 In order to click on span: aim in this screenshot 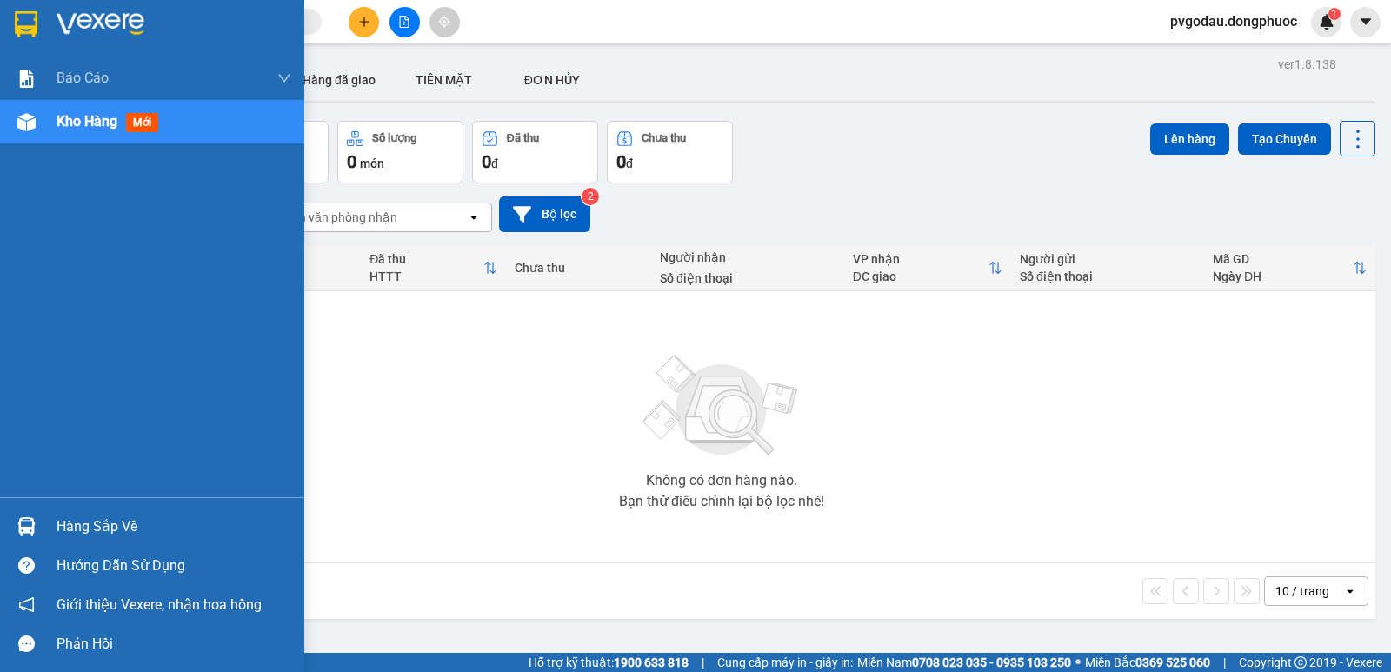, I will do `click(444, 22)`.